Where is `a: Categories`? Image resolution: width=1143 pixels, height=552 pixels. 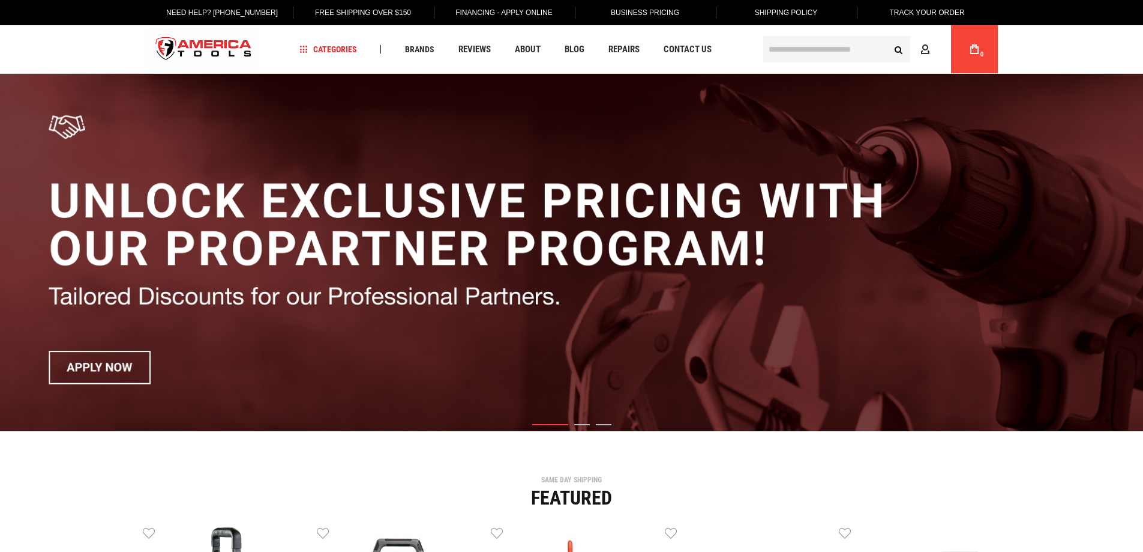 a: Categories is located at coordinates (328, 49).